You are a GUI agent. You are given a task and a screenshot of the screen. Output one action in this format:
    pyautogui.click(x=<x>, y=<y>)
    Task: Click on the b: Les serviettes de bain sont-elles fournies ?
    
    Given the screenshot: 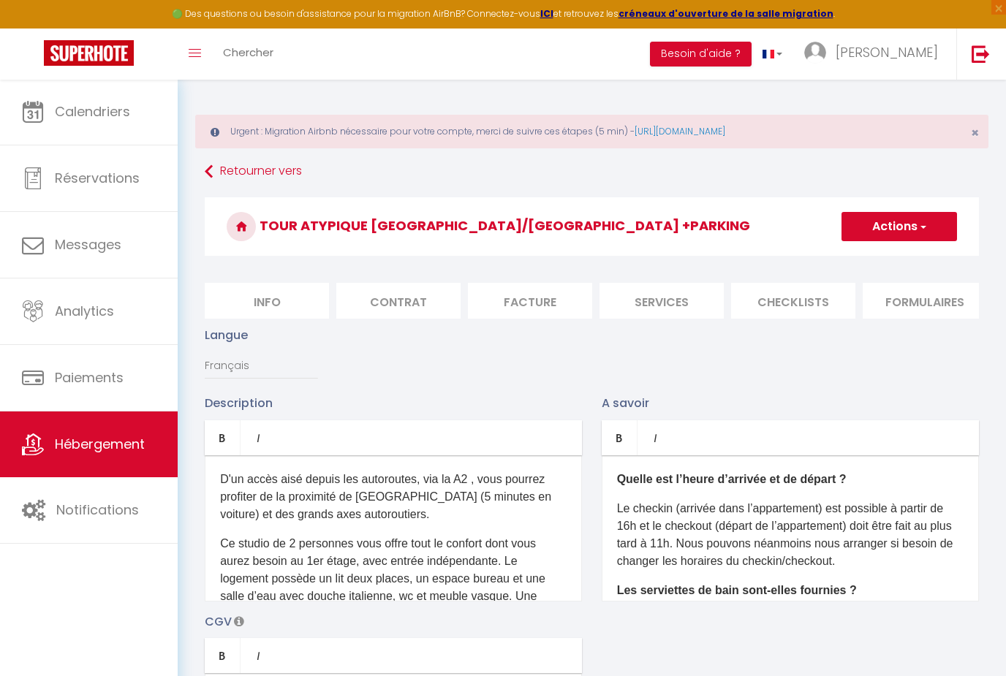 What is the action you would take?
    pyautogui.click(x=737, y=590)
    